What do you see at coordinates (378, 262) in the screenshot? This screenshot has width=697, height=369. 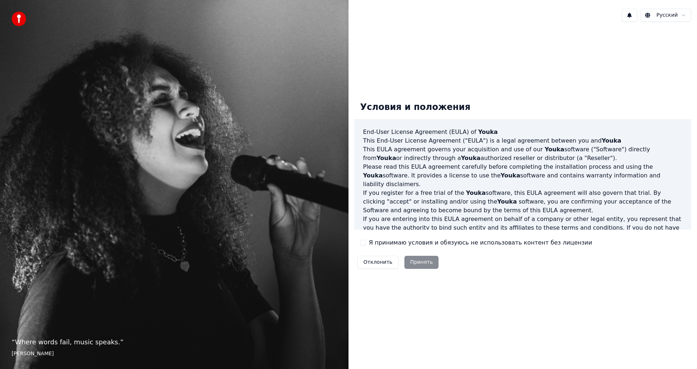 I see `button: Отклонить` at bounding box center [378, 262].